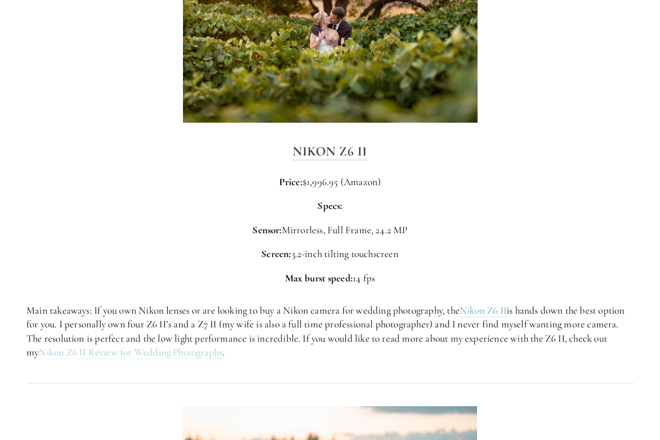 The height and width of the screenshot is (440, 660). Describe the element at coordinates (330, 151) in the screenshot. I see `strong: Nikon Z6 II` at that location.